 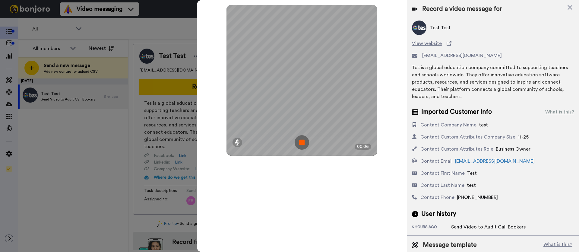 What do you see at coordinates (467, 137) in the screenshot?
I see `div: Contact Custom Attributes Company Size` at bounding box center [467, 137].